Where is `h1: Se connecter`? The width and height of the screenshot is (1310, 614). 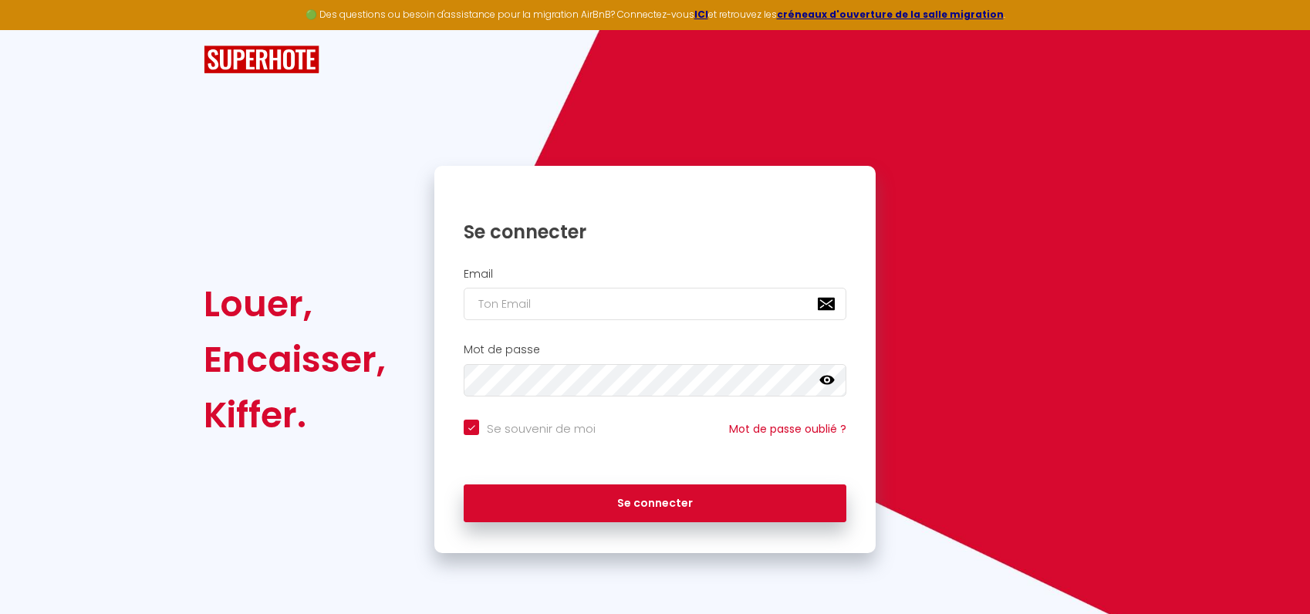
h1: Se connecter is located at coordinates (655, 231).